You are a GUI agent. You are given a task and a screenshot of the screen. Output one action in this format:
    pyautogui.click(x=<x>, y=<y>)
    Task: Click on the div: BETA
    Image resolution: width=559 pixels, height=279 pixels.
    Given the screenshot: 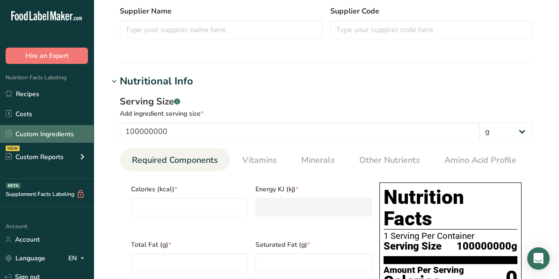 What is the action you would take?
    pyautogui.click(x=13, y=186)
    